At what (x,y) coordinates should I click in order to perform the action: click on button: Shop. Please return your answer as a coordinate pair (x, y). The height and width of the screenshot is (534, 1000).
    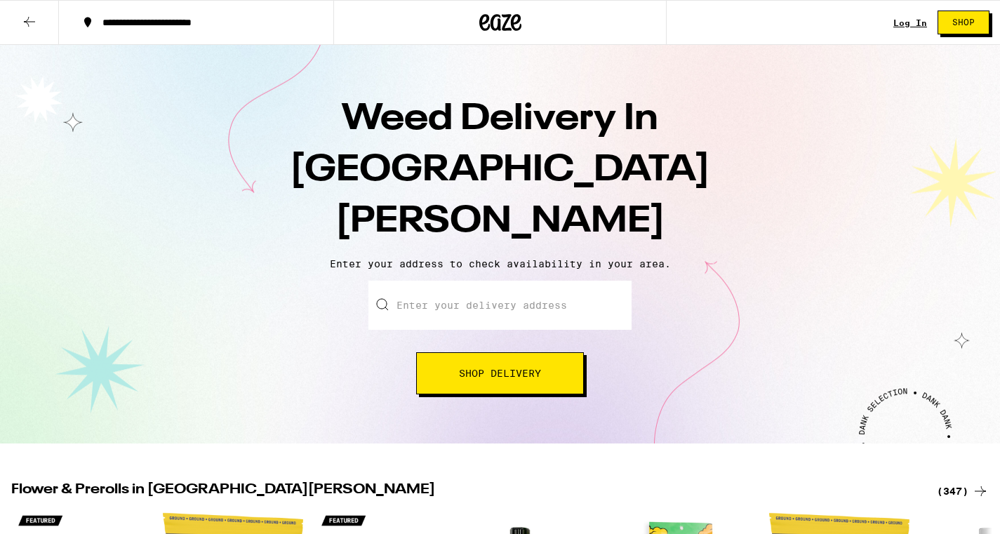
    Looking at the image, I should click on (963, 22).